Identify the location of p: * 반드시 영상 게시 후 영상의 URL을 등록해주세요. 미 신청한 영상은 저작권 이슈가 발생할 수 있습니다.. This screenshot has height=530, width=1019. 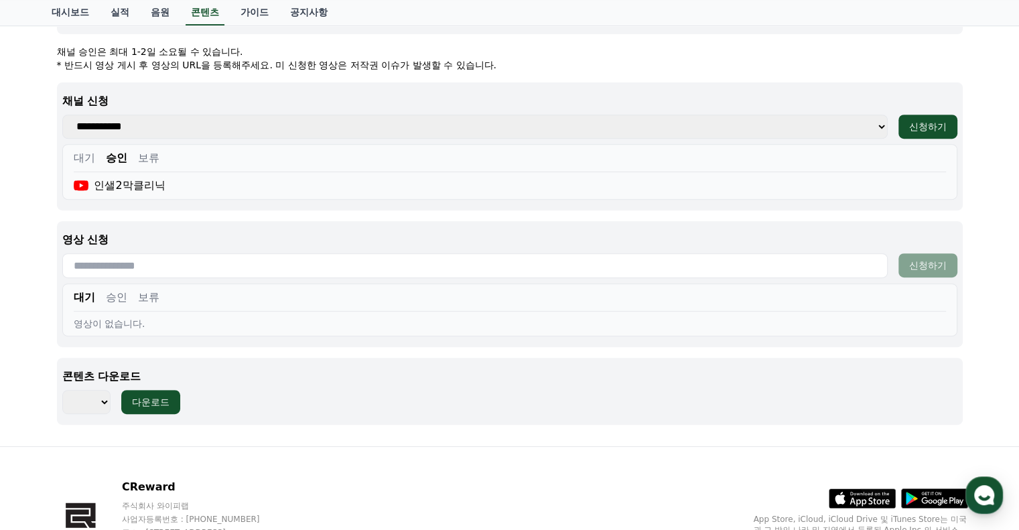
(510, 65).